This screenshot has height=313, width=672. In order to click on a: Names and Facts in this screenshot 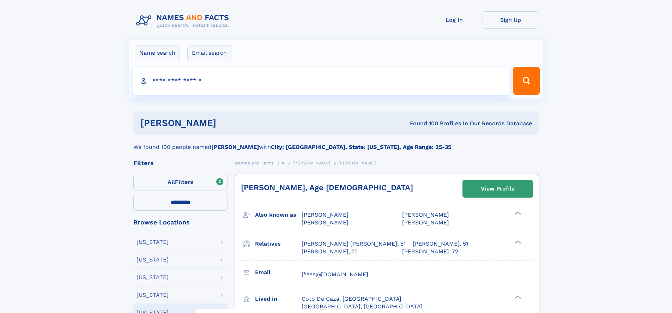, I will do `click(254, 163)`.